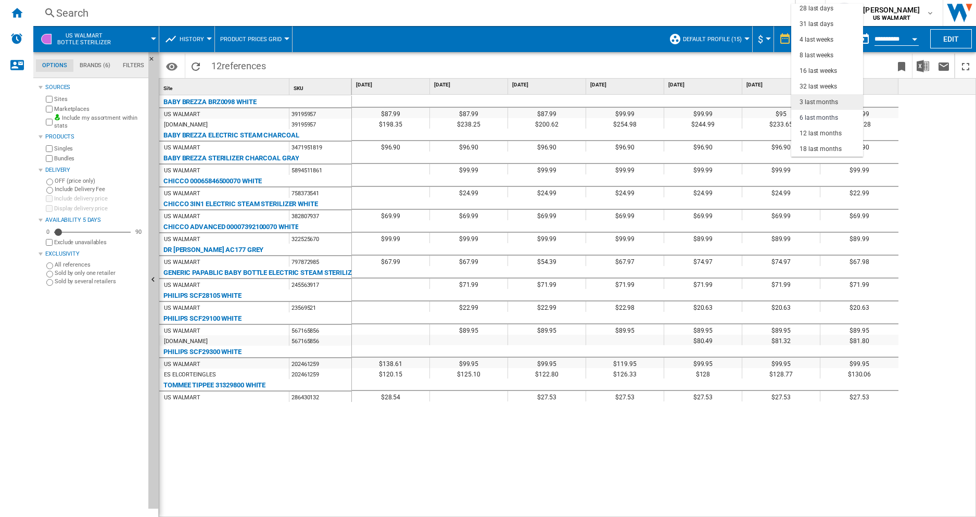 Image resolution: width=976 pixels, height=517 pixels. I want to click on div: 3 last months, so click(819, 102).